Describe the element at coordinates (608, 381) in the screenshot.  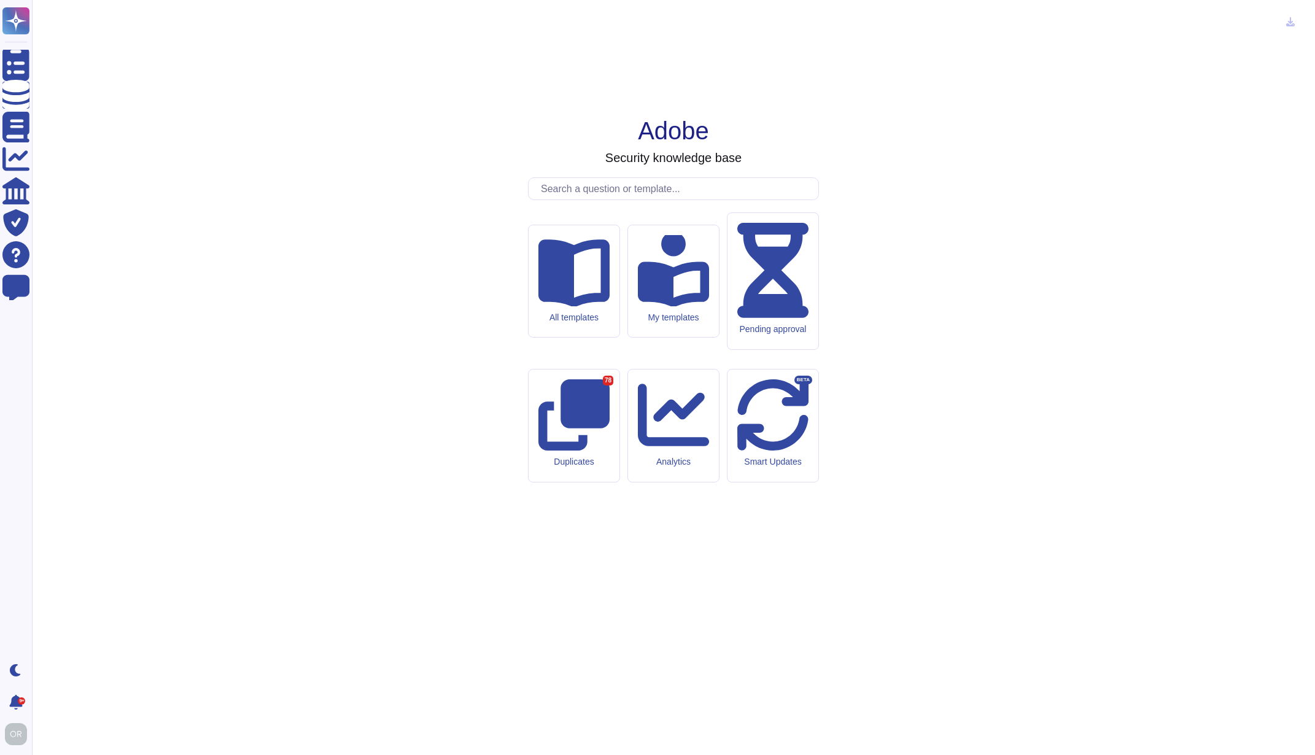
I see `div: 78` at that location.